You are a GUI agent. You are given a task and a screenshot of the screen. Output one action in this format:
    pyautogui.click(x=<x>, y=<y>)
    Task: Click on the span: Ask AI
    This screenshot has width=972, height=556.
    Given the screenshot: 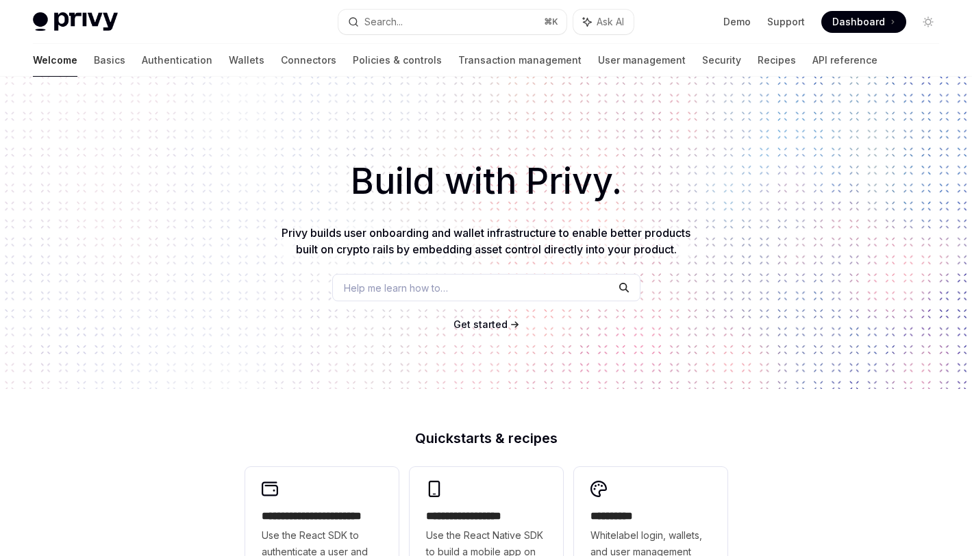 What is the action you would take?
    pyautogui.click(x=610, y=22)
    